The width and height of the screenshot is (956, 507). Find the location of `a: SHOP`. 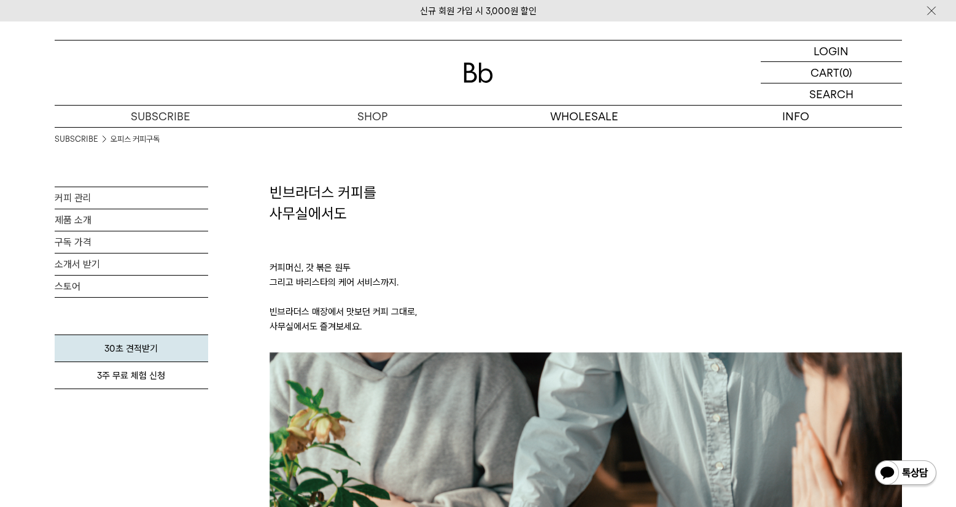

a: SHOP is located at coordinates (372, 116).